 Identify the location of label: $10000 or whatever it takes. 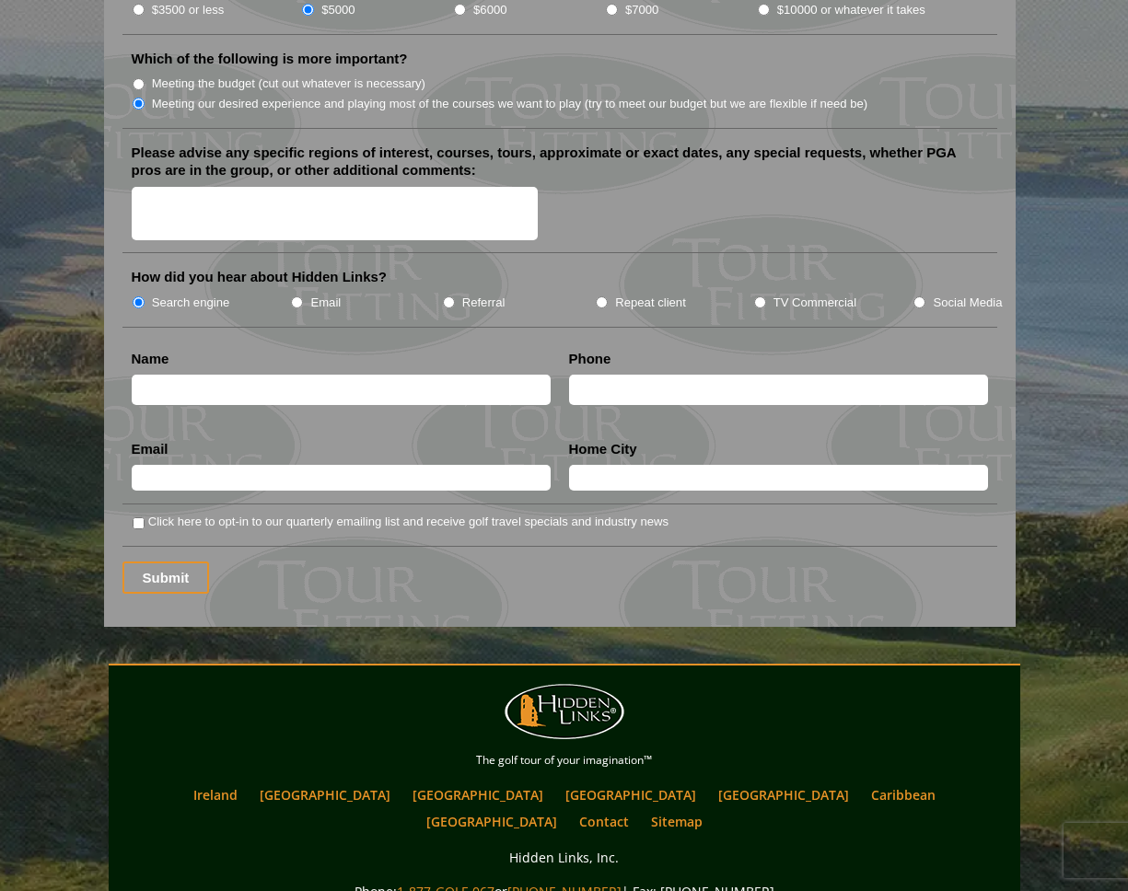
(851, 10).